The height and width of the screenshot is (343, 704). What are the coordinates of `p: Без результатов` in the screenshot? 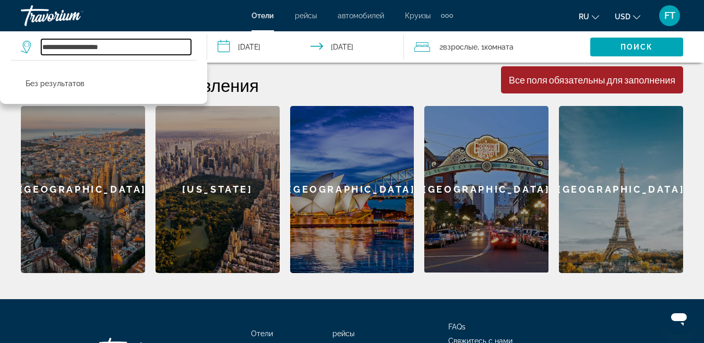 It's located at (55, 84).